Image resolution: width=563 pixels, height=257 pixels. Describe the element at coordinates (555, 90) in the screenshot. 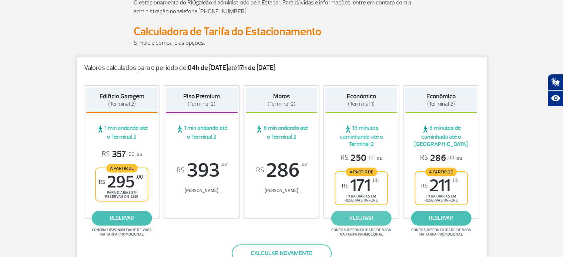

I see `div: Plugin de acessibilidade da Hand Talk.` at that location.